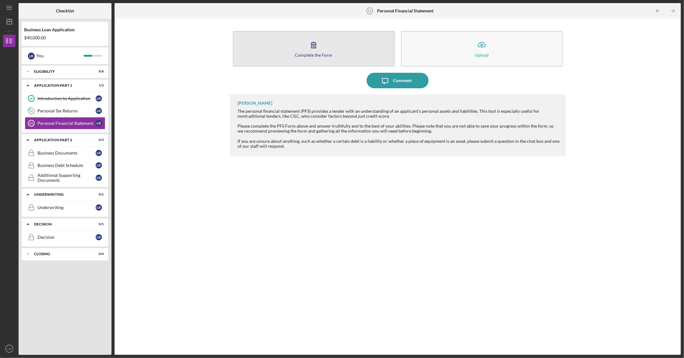 The image size is (684, 358). I want to click on a: 10Personal Tax ReturnsLB, so click(65, 111).